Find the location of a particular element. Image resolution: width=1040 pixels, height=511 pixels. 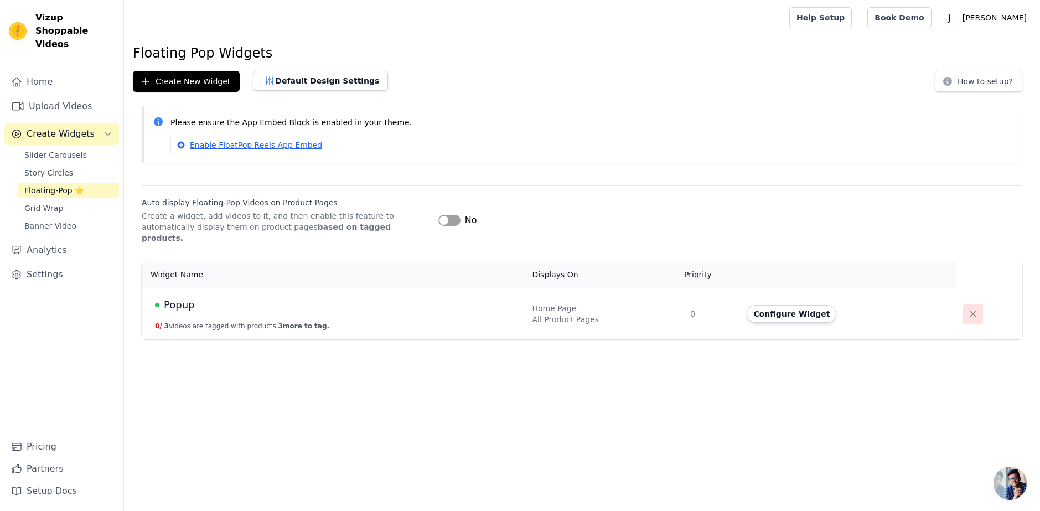

a: Slider Carousels is located at coordinates (68, 155).